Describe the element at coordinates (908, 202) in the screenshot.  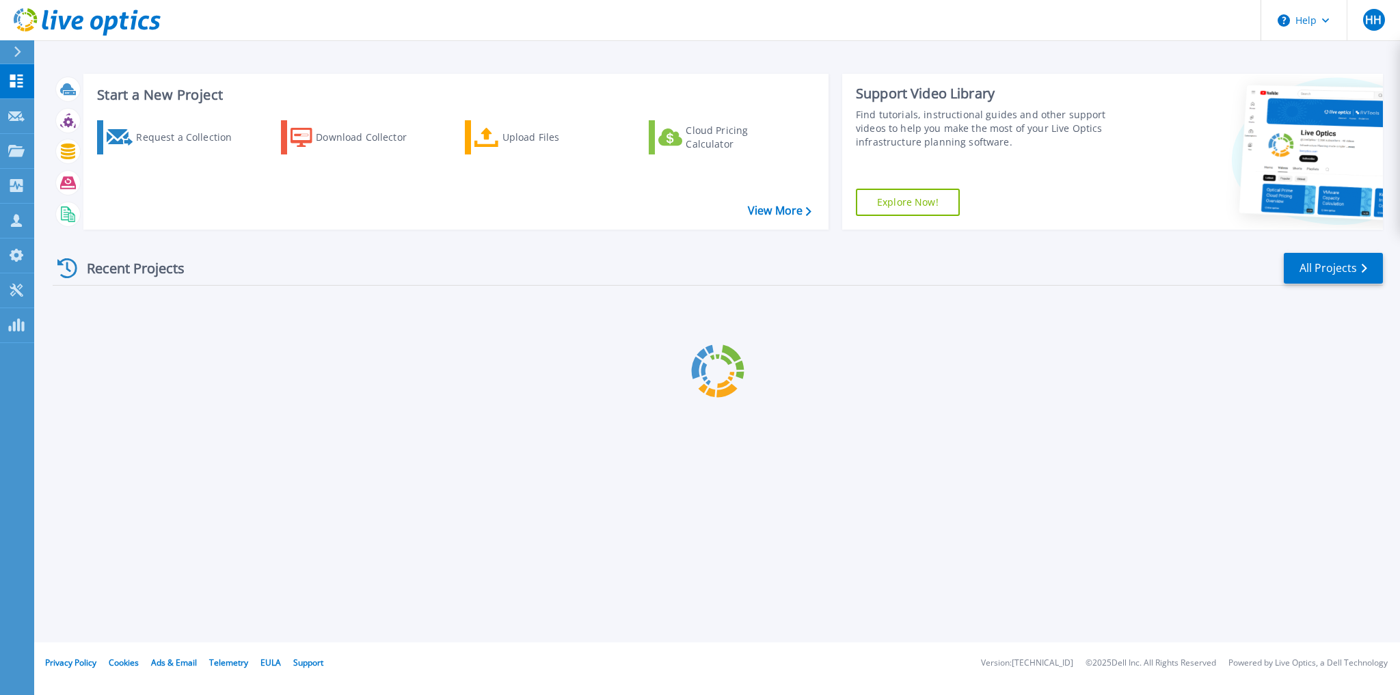
I see `a: Explore Now!` at that location.